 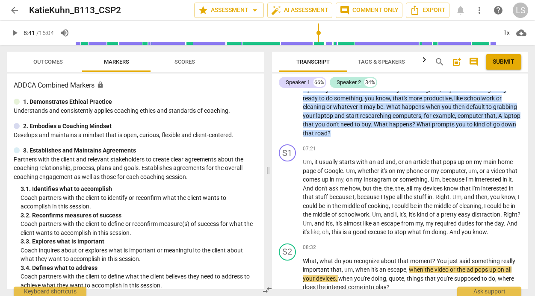 I want to click on span: how, so click(x=354, y=188).